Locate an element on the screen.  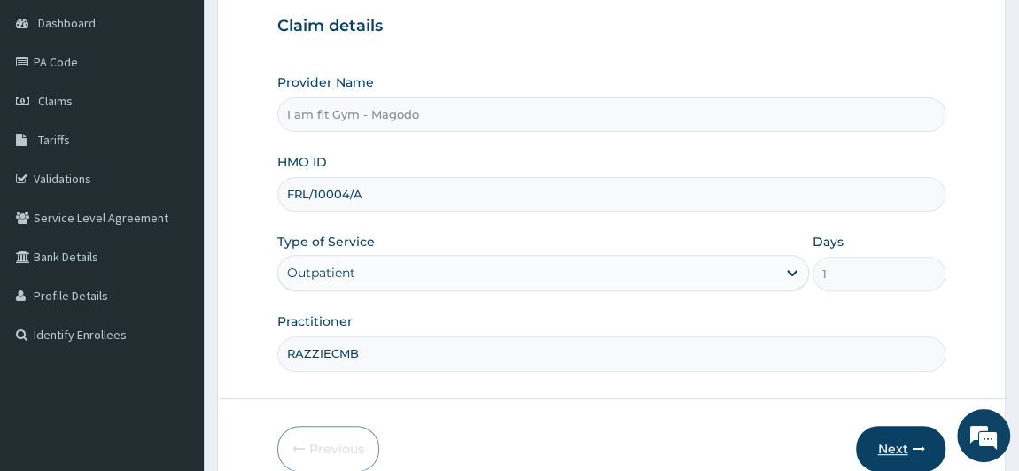
span: Dashboard is located at coordinates (66, 23).